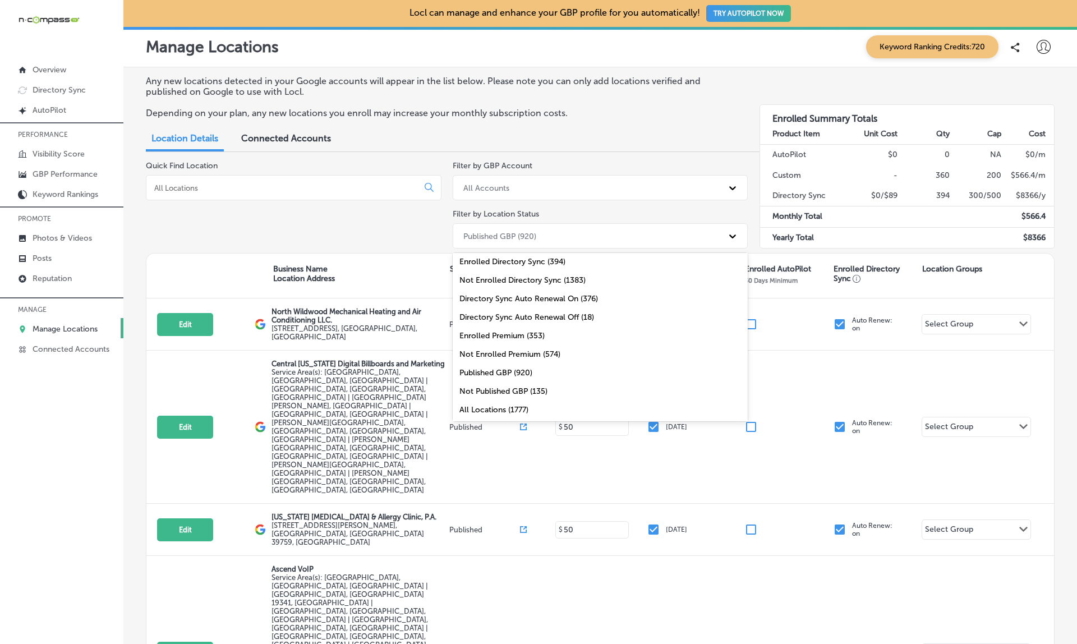  Describe the element at coordinates (796, 134) in the screenshot. I see `strong: Product Item` at that location.